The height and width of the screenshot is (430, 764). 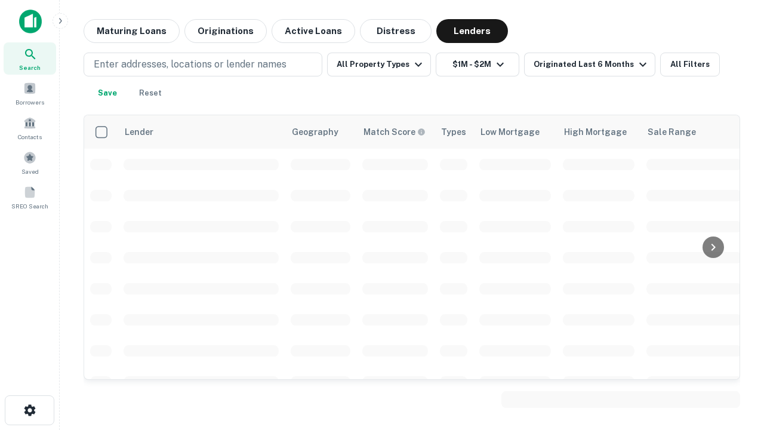 I want to click on button: Enter addresses, locations or lender names, so click(x=203, y=64).